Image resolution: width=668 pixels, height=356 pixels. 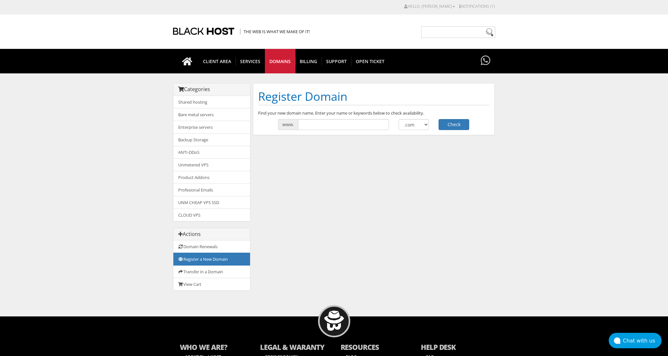 What do you see at coordinates (453, 125) in the screenshot?
I see `button: Check` at bounding box center [453, 125].